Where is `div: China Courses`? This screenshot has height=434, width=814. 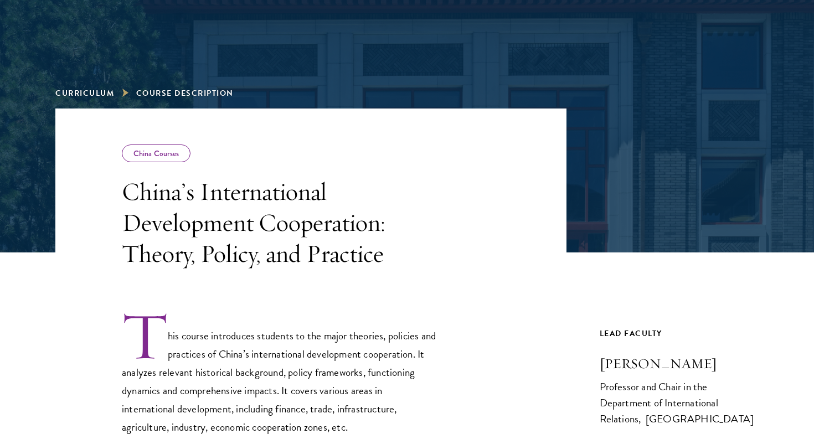 div: China Courses is located at coordinates (156, 153).